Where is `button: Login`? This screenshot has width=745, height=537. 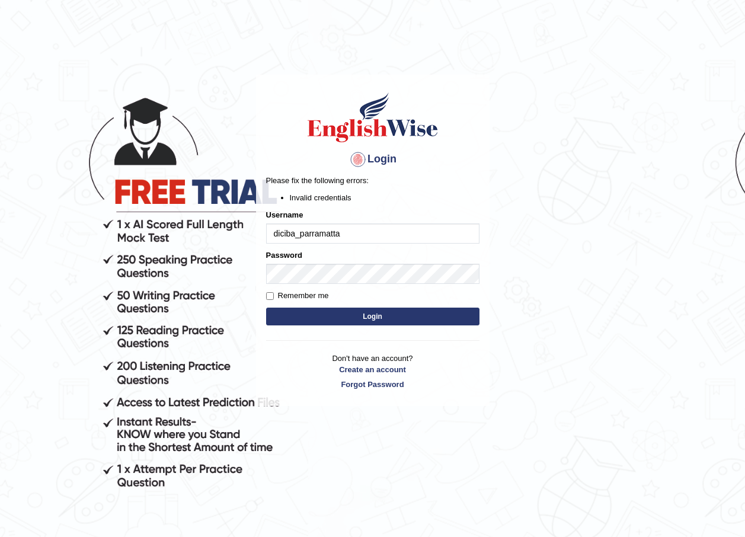 button: Login is located at coordinates (373, 316).